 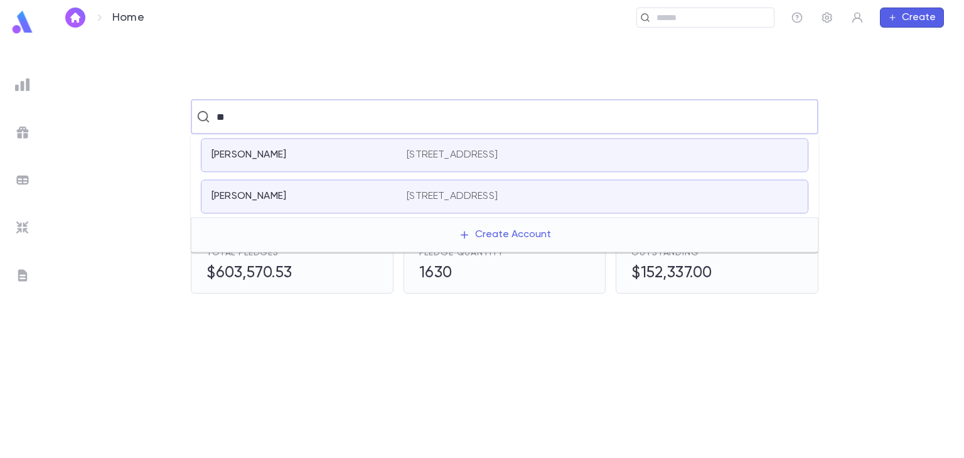 What do you see at coordinates (242, 253) in the screenshot?
I see `span: Total Pledges` at bounding box center [242, 253].